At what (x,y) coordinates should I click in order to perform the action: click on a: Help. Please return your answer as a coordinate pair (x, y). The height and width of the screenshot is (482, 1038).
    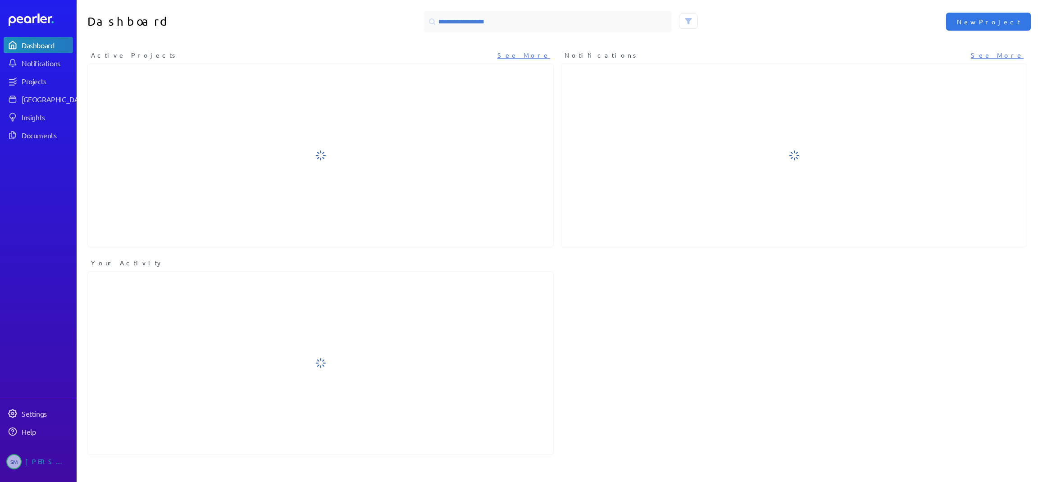
    Looking at the image, I should click on (38, 432).